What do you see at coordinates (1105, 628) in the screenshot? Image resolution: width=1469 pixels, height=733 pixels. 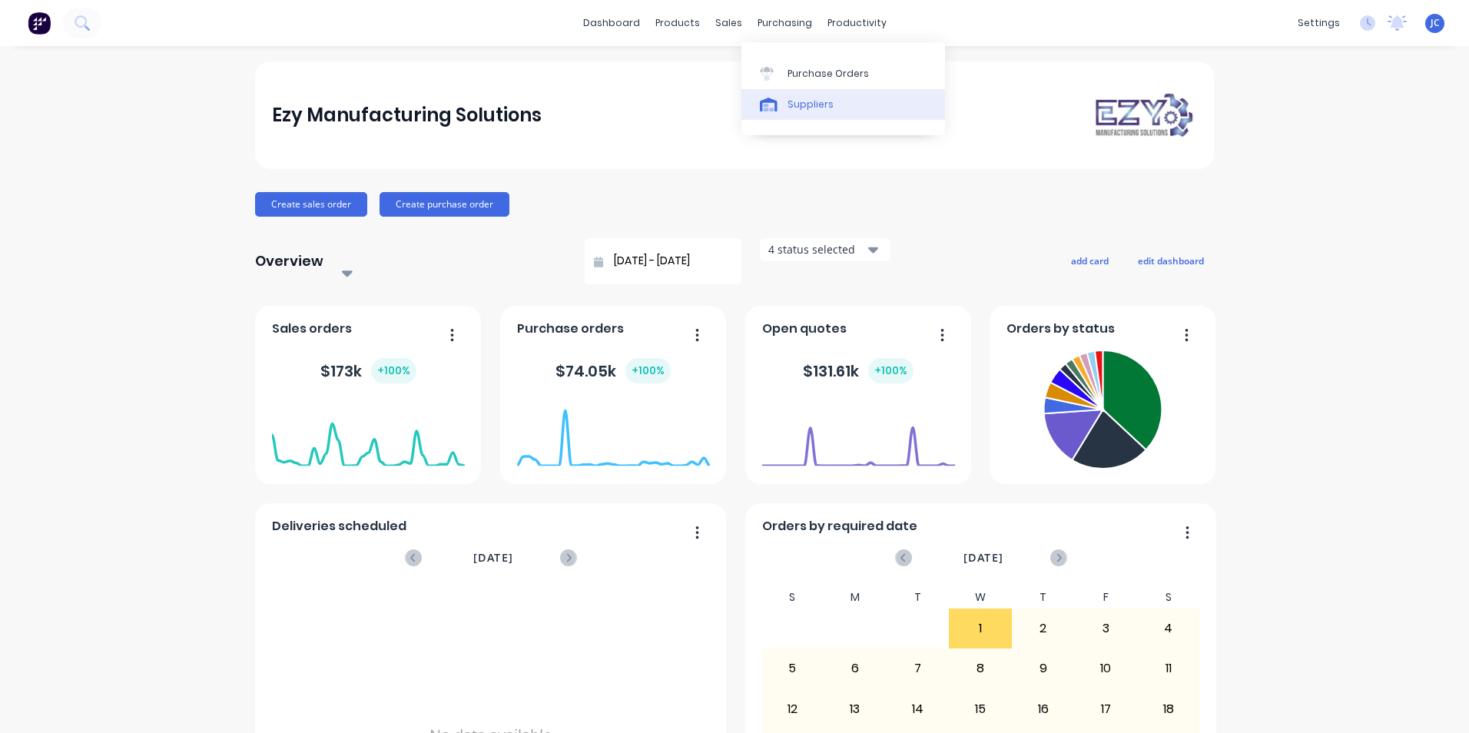 I see `div: 3` at bounding box center [1105, 628].